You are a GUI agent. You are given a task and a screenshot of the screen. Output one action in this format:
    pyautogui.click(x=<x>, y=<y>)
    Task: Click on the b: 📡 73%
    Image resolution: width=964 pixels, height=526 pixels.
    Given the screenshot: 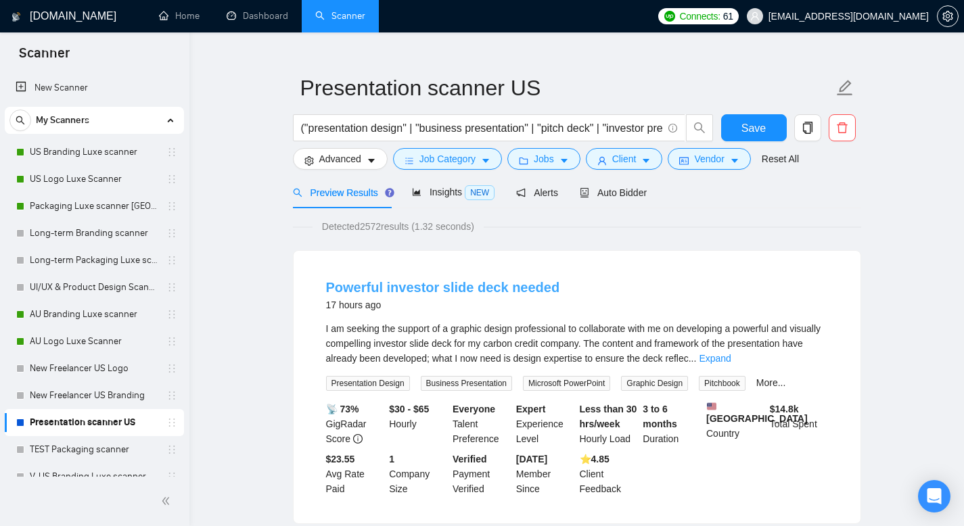 What is the action you would take?
    pyautogui.click(x=342, y=409)
    